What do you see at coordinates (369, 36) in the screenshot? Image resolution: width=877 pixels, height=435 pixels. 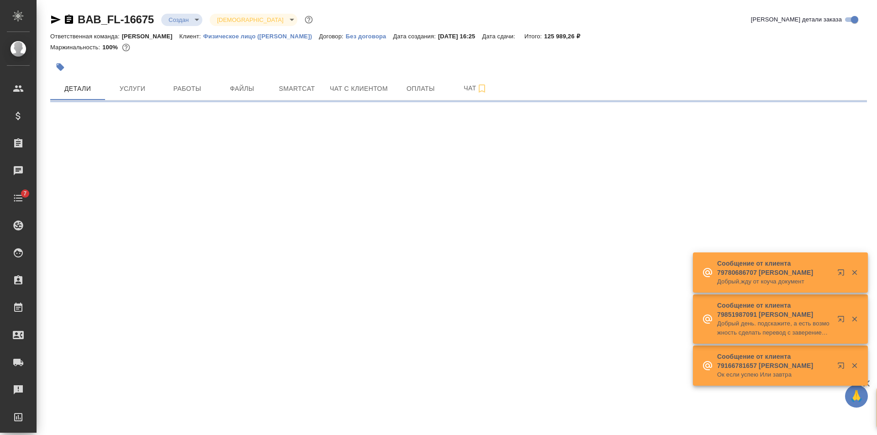 I see `a: Без договора` at bounding box center [369, 36].